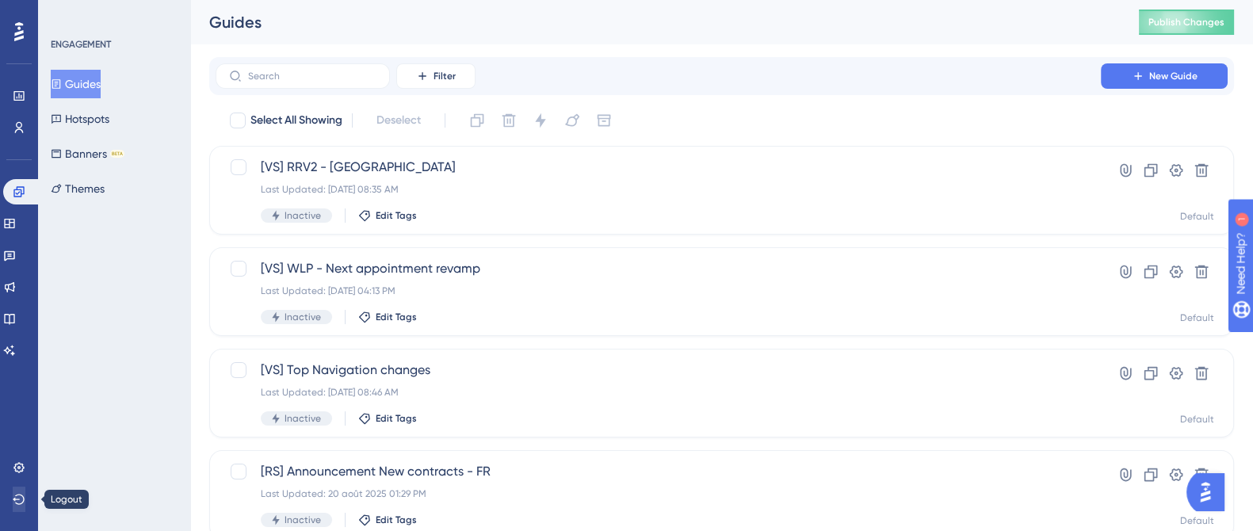 The width and height of the screenshot is (1253, 531). Describe the element at coordinates (399, 120) in the screenshot. I see `span: Deselect` at that location.